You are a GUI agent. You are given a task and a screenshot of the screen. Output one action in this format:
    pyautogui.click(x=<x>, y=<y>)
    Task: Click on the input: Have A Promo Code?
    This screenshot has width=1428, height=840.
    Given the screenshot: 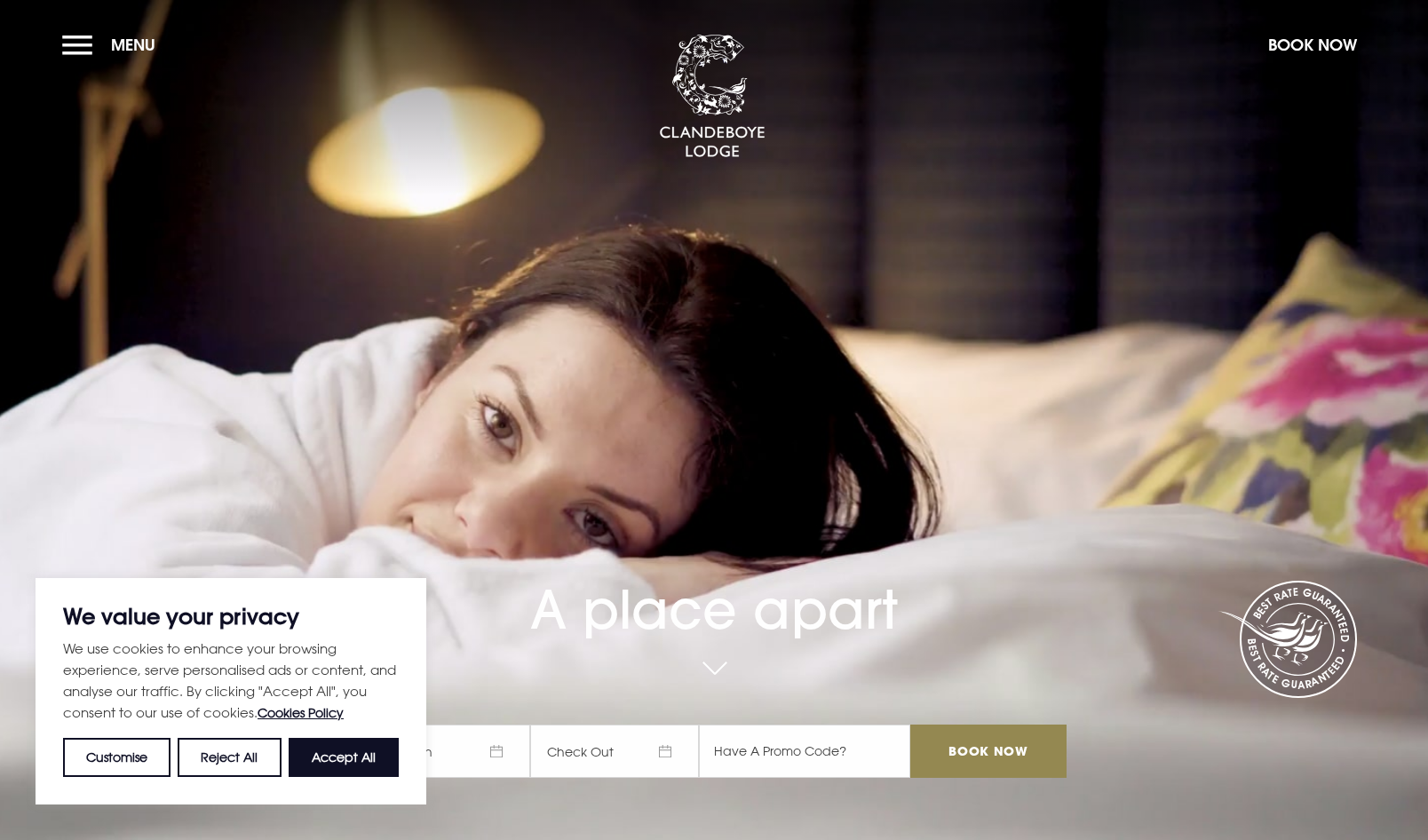 What is the action you would take?
    pyautogui.click(x=804, y=751)
    